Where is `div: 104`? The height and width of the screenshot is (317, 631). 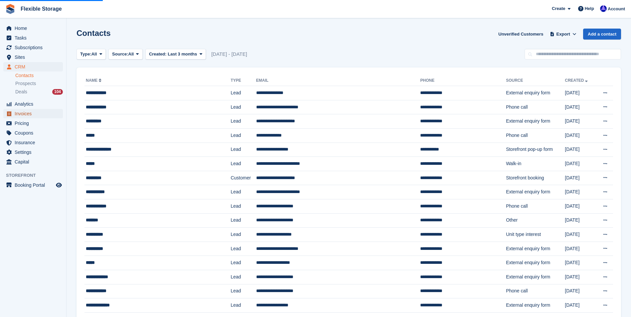
div: 104 is located at coordinates (58, 92).